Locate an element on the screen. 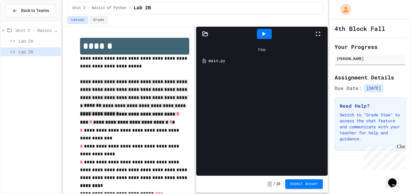 This screenshot has height=194, width=411. div: main.py is located at coordinates (266, 61).